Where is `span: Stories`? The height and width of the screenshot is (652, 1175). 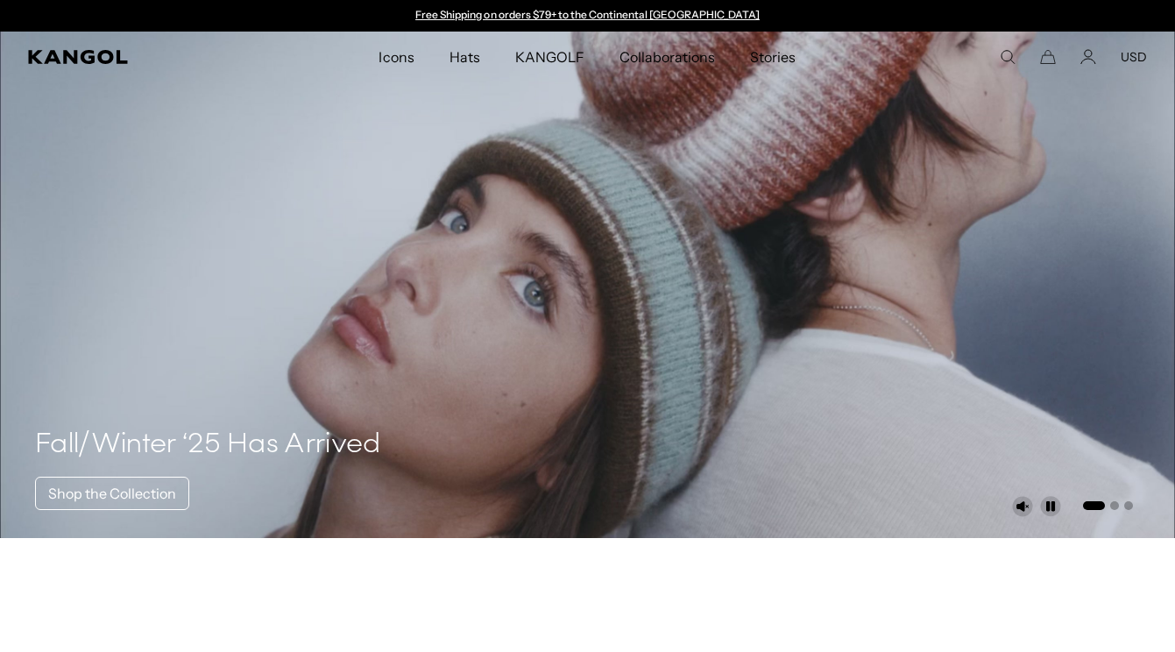 span: Stories is located at coordinates (773, 57).